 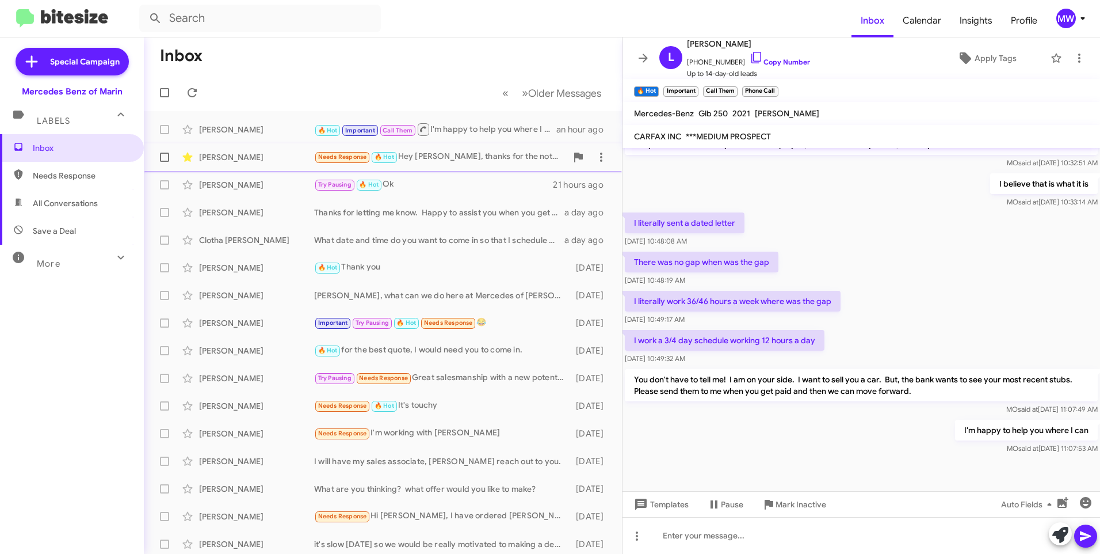 What do you see at coordinates (442, 350) in the screenshot?
I see `div: for the best quote, I would need you to come in.` at bounding box center [442, 350].